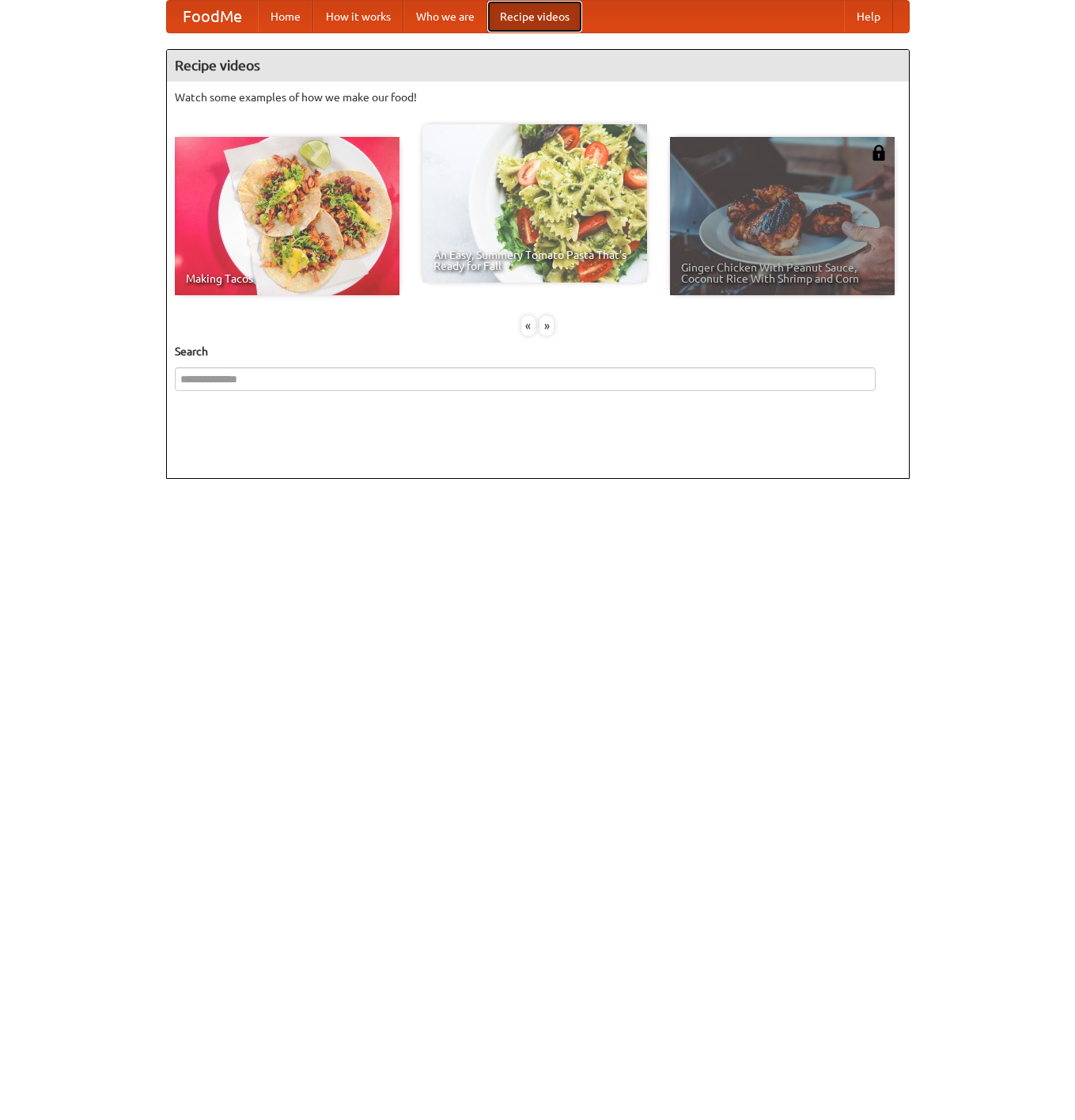 Image resolution: width=1075 pixels, height=1120 pixels. Describe the element at coordinates (535, 17) in the screenshot. I see `a: Recipe videos` at that location.